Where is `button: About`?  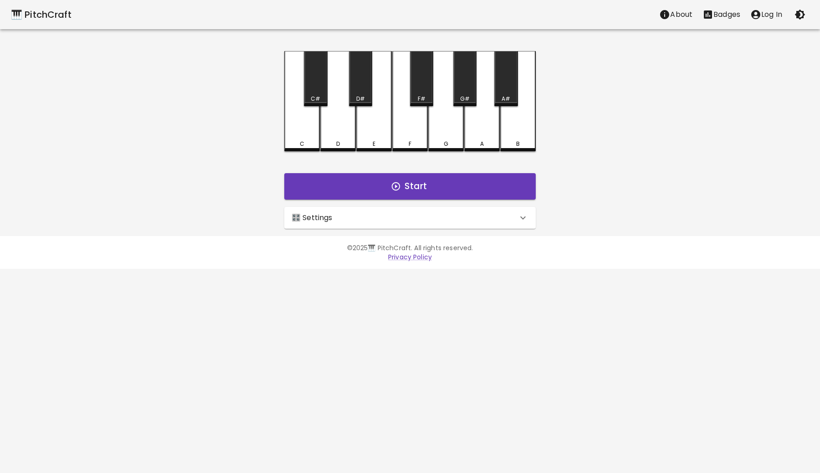 button: About is located at coordinates (676, 15).